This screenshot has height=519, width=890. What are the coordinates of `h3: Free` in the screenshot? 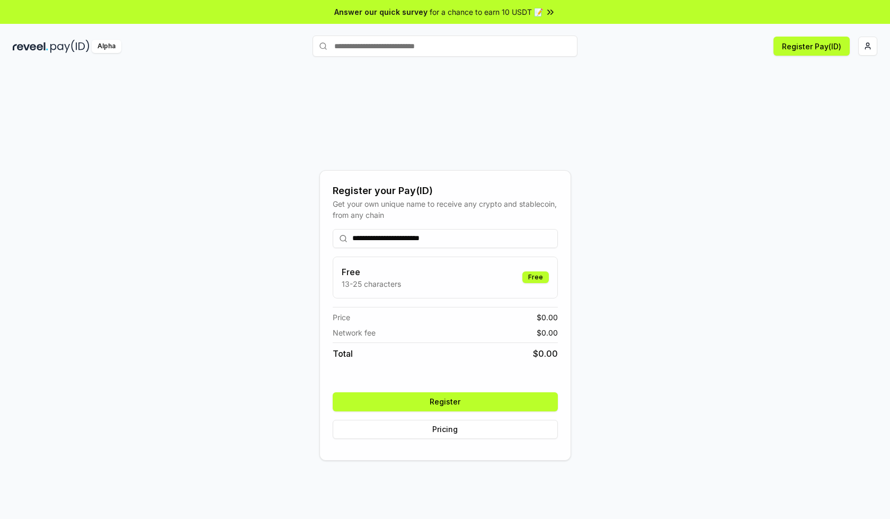 It's located at (371, 272).